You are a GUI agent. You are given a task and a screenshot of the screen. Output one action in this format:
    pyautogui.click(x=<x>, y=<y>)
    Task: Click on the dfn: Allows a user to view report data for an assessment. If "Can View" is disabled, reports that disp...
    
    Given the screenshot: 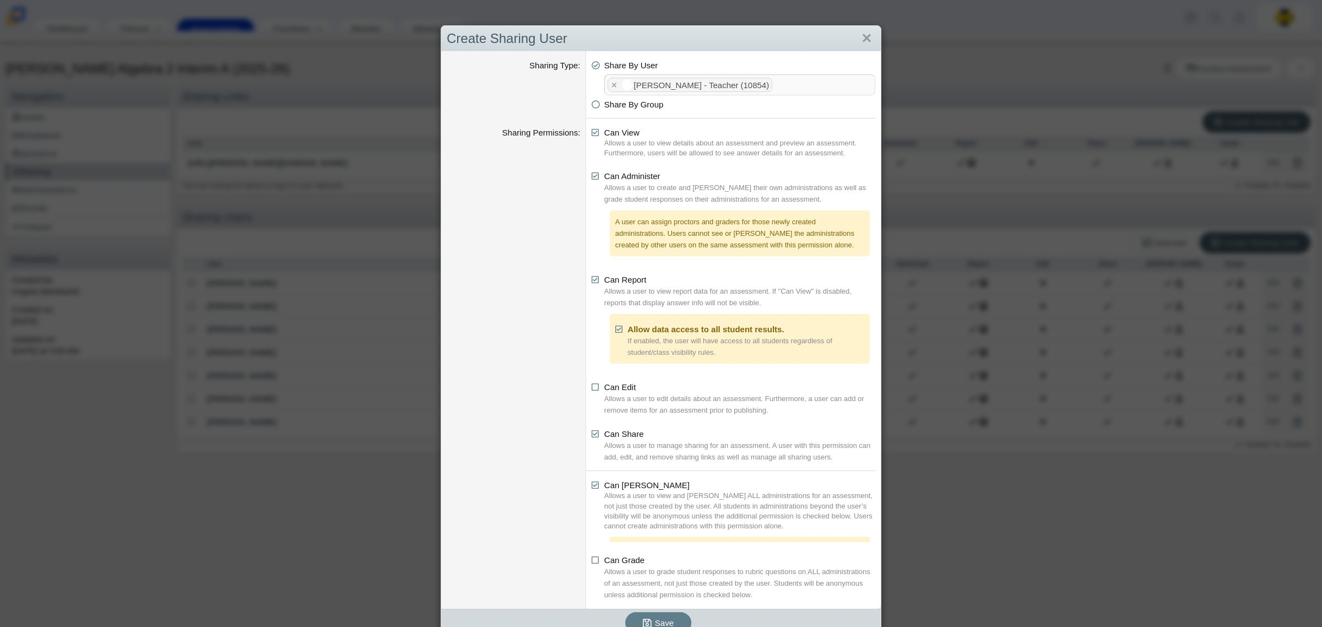 What is the action you would take?
    pyautogui.click(x=740, y=297)
    